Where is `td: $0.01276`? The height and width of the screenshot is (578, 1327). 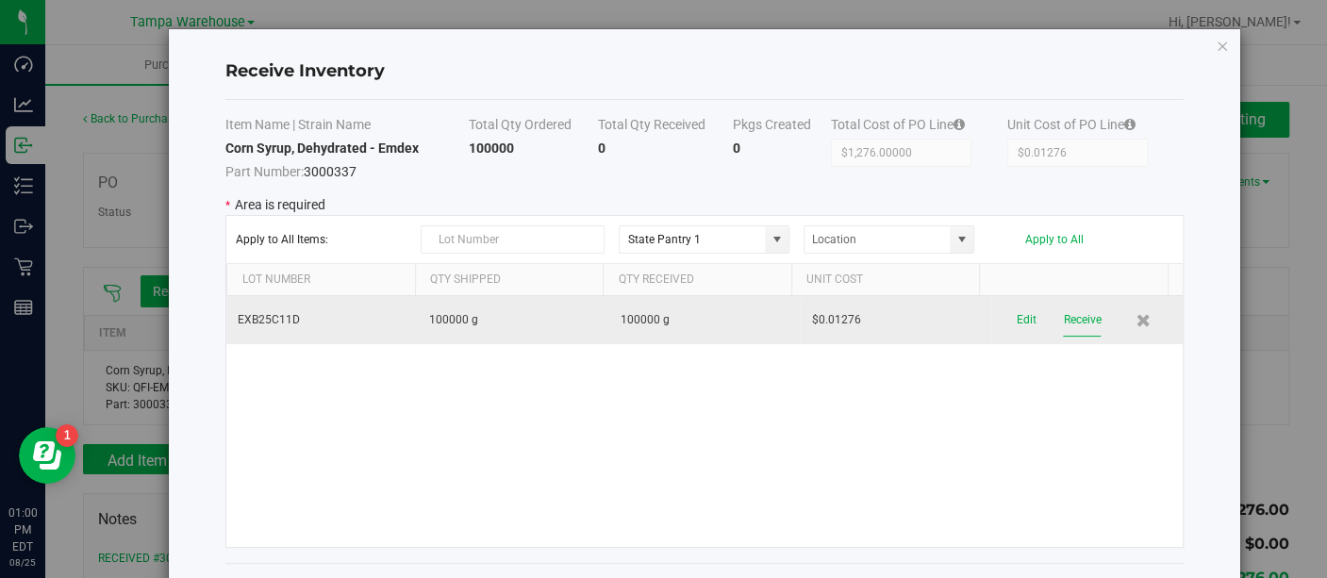
td: $0.01276 is located at coordinates (895, 320).